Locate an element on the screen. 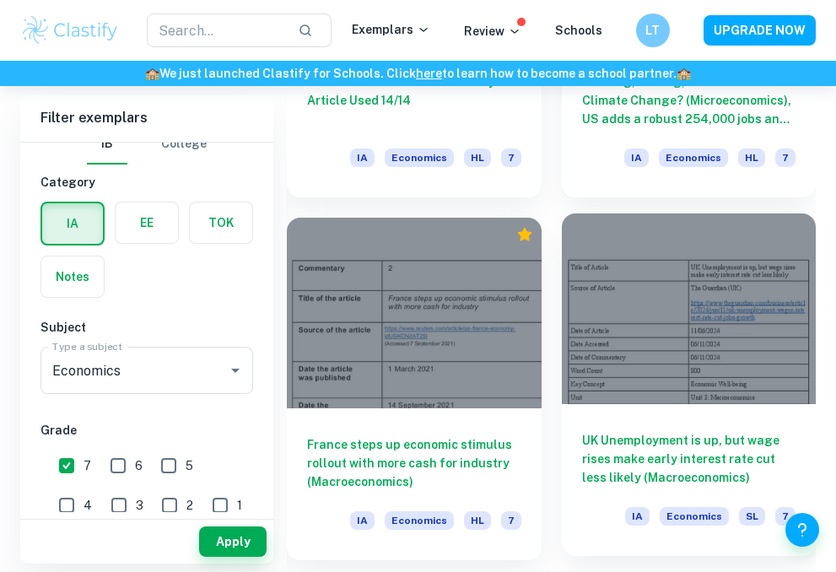 This screenshot has width=836, height=572. input: Search... is located at coordinates (215, 30).